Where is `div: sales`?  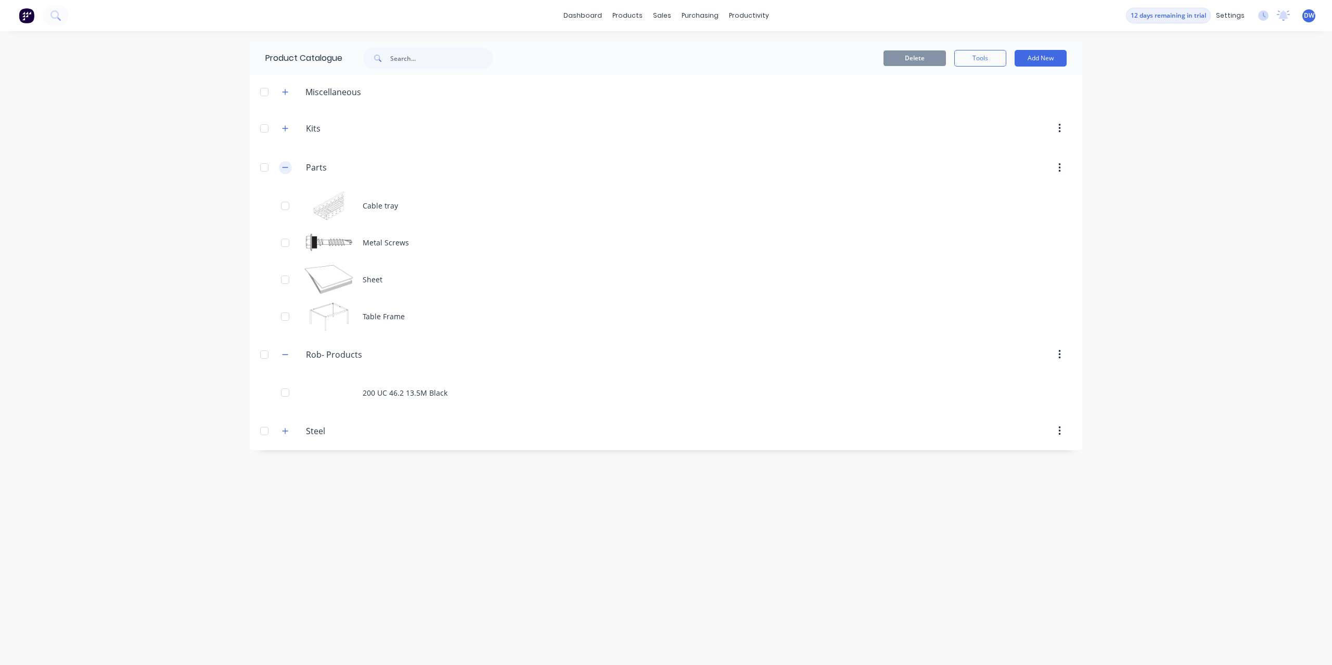 div: sales is located at coordinates (662, 16).